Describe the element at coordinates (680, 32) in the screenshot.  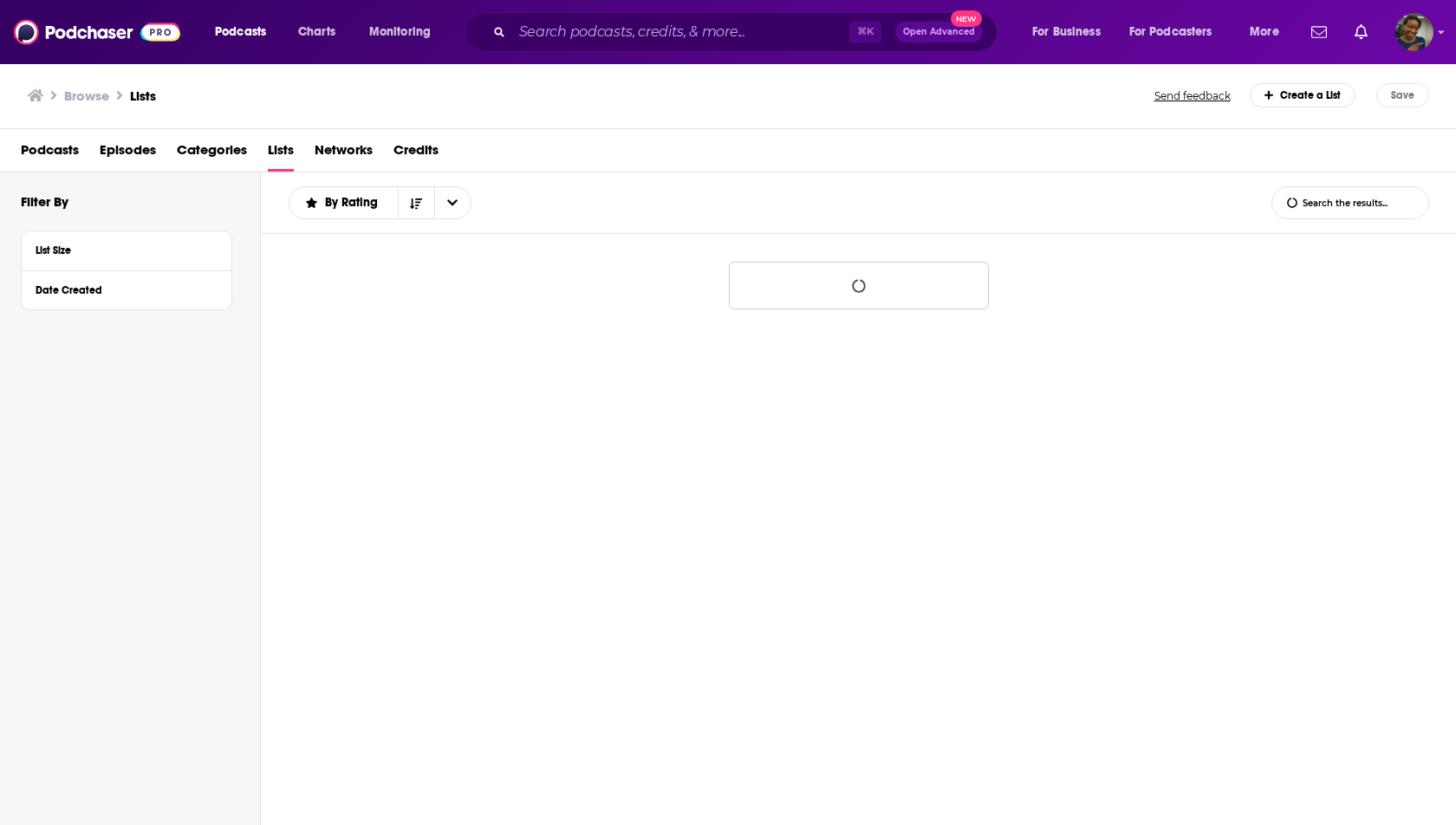
I see `input: Search podcasts, credits, & more...` at that location.